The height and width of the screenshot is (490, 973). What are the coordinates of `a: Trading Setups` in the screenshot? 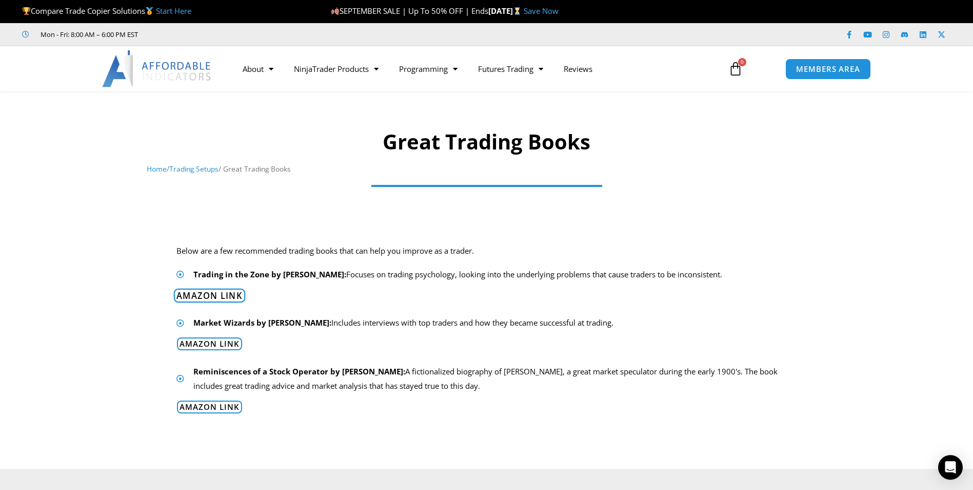 It's located at (194, 168).